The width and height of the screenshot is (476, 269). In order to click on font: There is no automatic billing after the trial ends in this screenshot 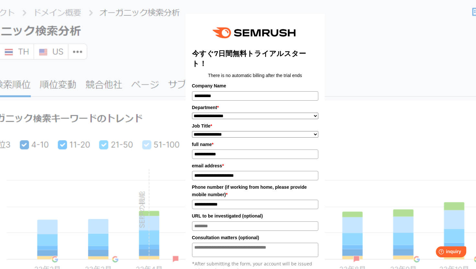, I will do `click(255, 75)`.